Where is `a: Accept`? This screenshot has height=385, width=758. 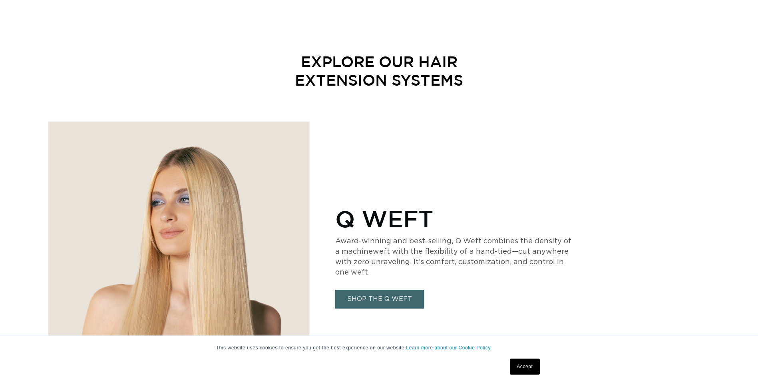 a: Accept is located at coordinates (525, 366).